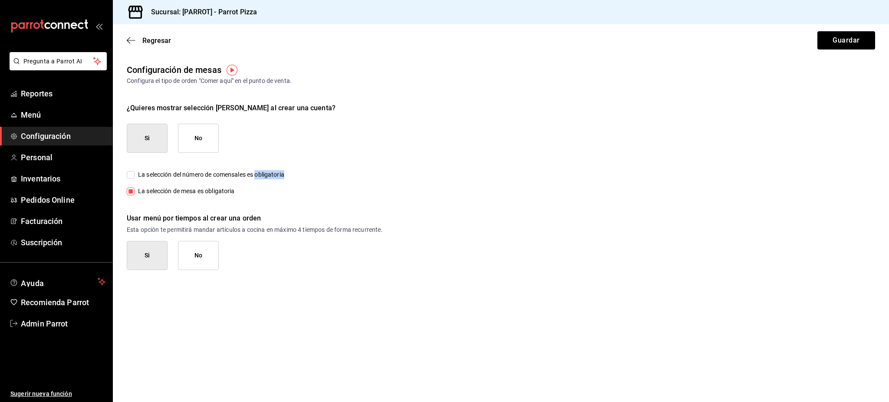 The width and height of the screenshot is (889, 402). I want to click on button: Tooltip marker, so click(232, 70).